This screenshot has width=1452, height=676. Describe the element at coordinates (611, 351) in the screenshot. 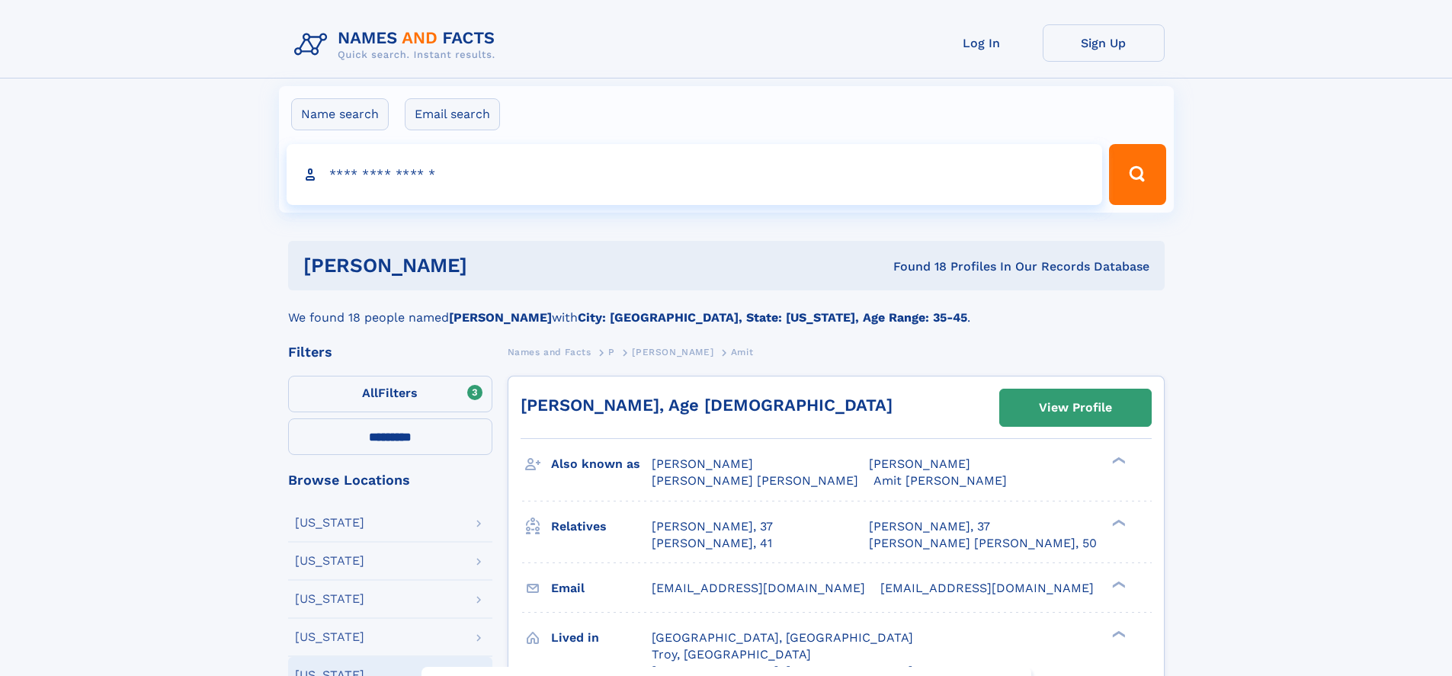

I see `a: P` at that location.